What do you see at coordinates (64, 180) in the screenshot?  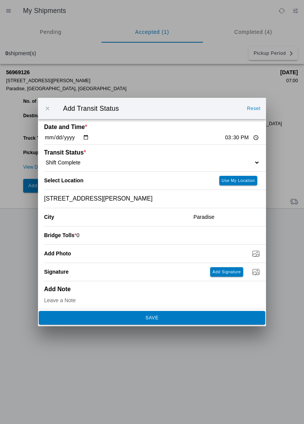 I see `label: Select Location` at bounding box center [64, 180].